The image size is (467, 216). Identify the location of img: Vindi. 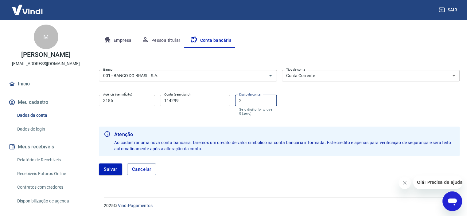
(27, 10).